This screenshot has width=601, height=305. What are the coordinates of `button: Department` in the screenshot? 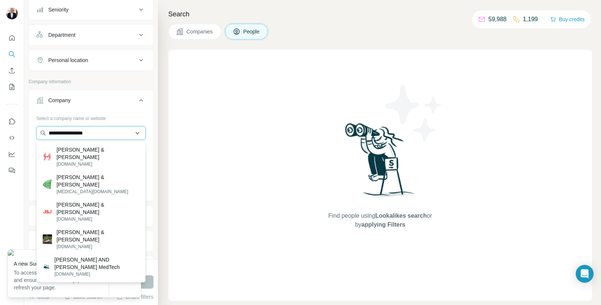 It's located at (91, 35).